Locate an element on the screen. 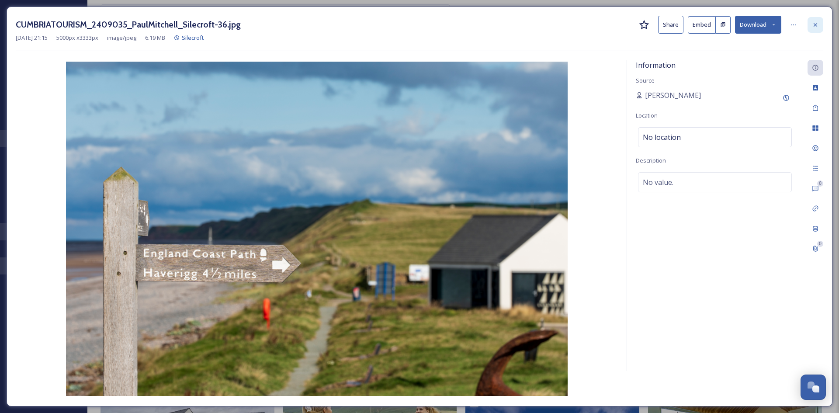 This screenshot has height=413, width=839. span: image/jpeg is located at coordinates (122, 38).